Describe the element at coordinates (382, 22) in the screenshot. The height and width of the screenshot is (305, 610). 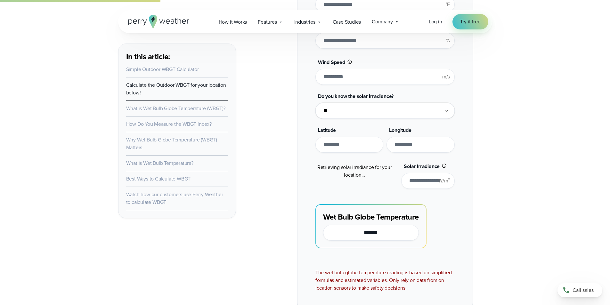
I see `span: Company` at that location.